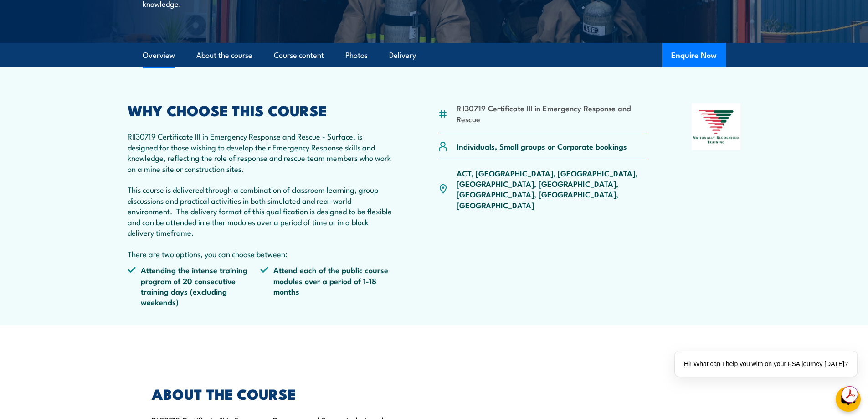 The width and height of the screenshot is (868, 419). What do you see at coordinates (542, 146) in the screenshot?
I see `p: Individuals, Small groups or Corporate bookings` at bounding box center [542, 146].